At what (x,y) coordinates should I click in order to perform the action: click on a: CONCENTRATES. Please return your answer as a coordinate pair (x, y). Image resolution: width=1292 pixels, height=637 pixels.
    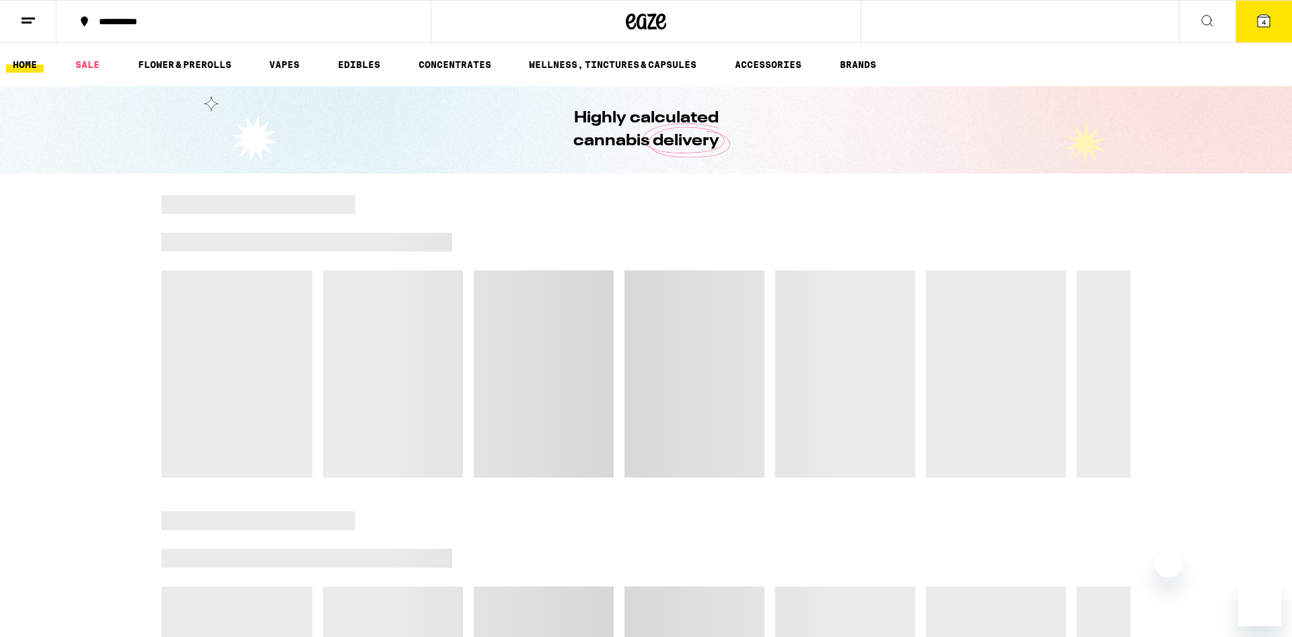
    Looking at the image, I should click on (455, 65).